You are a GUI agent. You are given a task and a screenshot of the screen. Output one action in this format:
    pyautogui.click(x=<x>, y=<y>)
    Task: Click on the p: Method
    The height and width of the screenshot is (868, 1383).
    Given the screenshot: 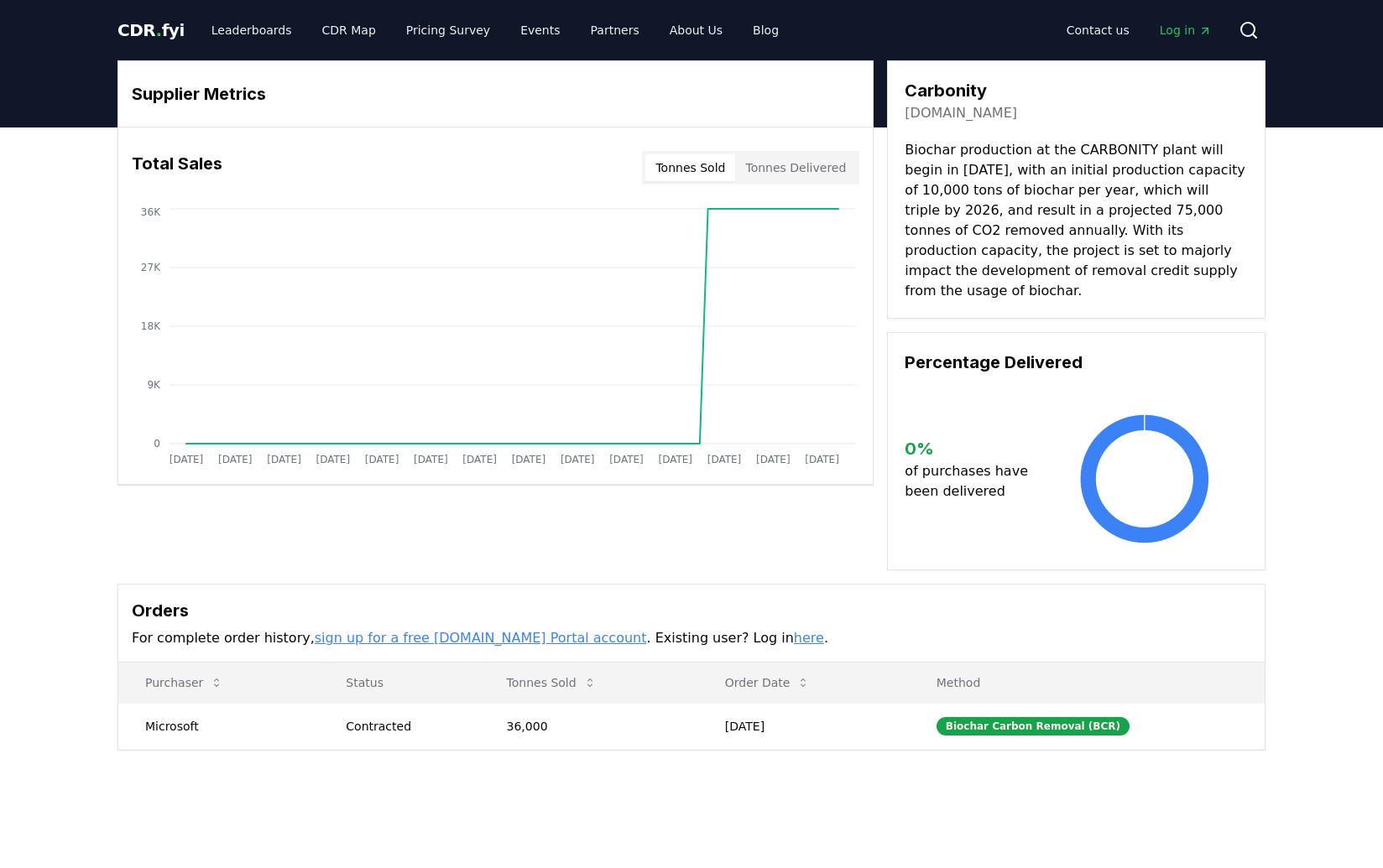 What is the action you would take?
    pyautogui.click(x=1086, y=682)
    